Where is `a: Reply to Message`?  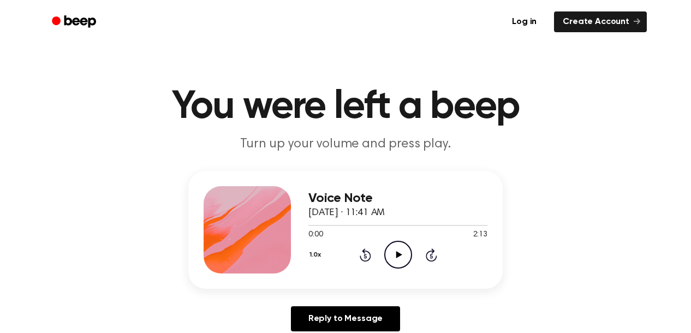 a: Reply to Message is located at coordinates (346, 319).